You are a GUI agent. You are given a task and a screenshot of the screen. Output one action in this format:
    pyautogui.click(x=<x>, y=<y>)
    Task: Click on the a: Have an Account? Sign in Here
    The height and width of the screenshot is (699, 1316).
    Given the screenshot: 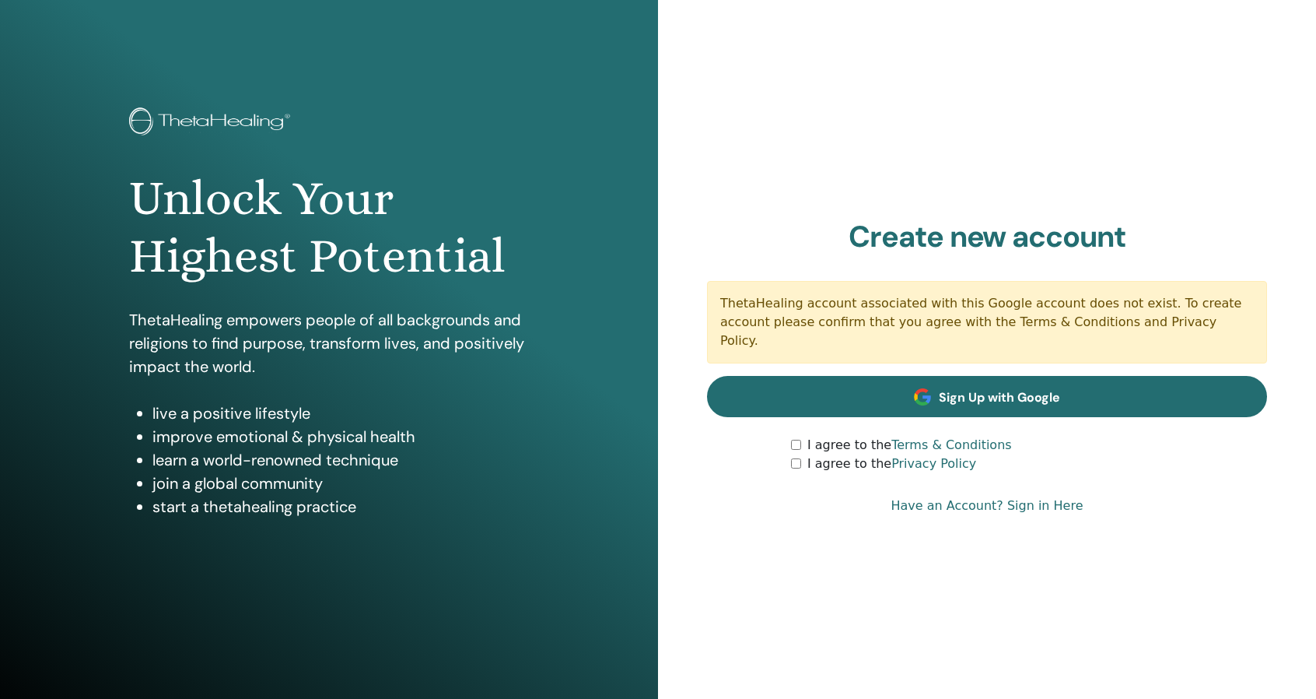 What is the action you would take?
    pyautogui.click(x=986, y=506)
    